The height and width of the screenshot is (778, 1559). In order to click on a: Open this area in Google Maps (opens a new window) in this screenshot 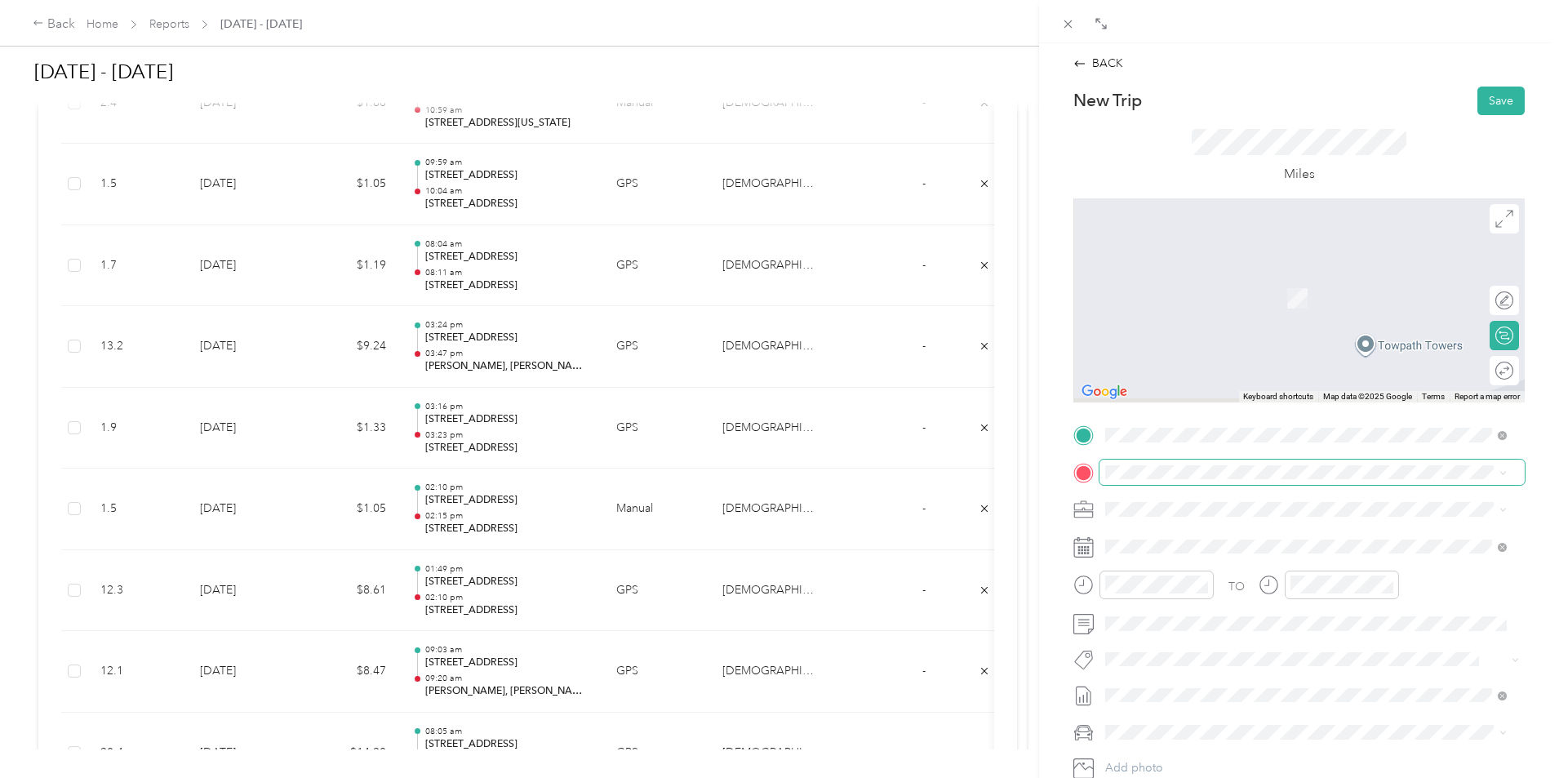, I will do `click(1105, 392)`.